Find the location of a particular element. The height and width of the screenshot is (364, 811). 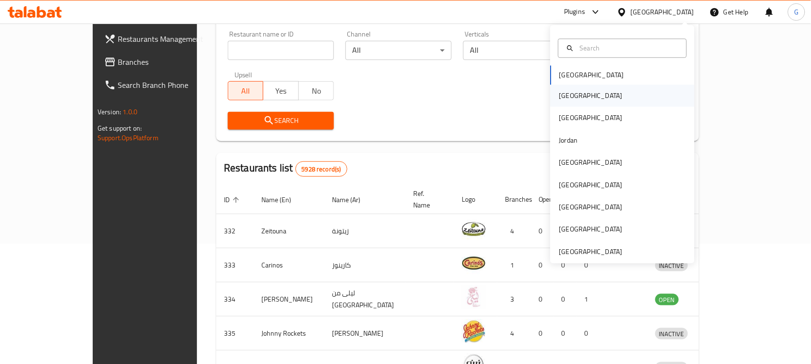

span: All is located at coordinates (246, 91).